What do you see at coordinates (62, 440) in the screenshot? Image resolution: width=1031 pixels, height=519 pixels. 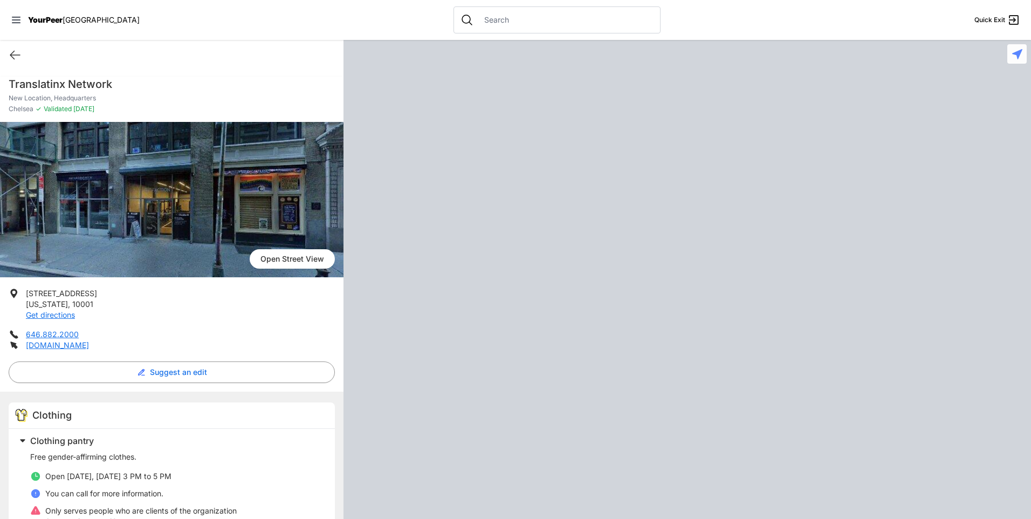 I see `span: Clothing pantry` at bounding box center [62, 440].